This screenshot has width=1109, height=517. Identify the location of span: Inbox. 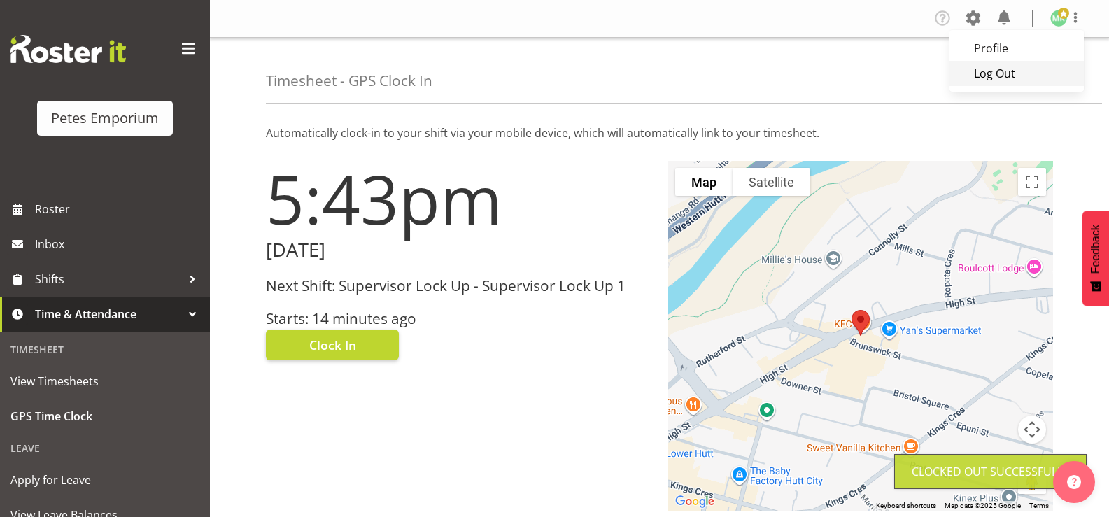
(119, 244).